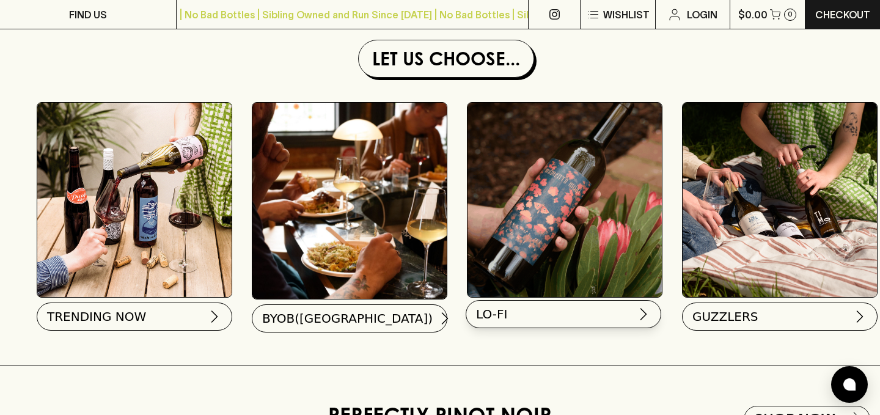 The width and height of the screenshot is (880, 415). What do you see at coordinates (350, 200) in the screenshot?
I see `img: BYOB(angers)` at bounding box center [350, 200].